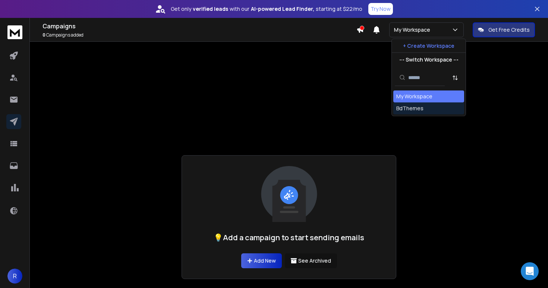  Describe the element at coordinates (429, 46) in the screenshot. I see `button: + Create Workspace` at that location.